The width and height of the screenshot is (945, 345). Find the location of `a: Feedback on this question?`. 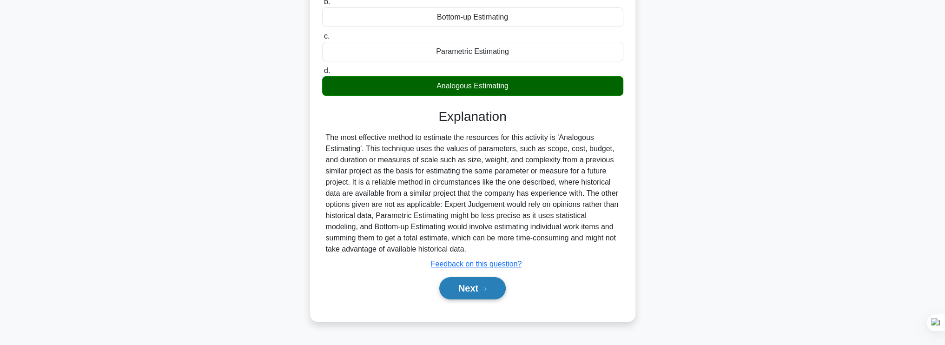

a: Feedback on this question? is located at coordinates (477, 264).